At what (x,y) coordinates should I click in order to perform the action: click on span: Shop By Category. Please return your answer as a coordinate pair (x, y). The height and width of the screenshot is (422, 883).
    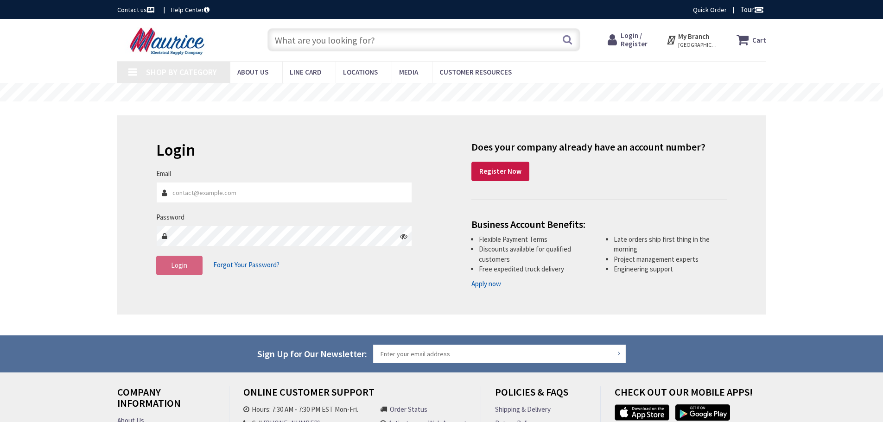
    Looking at the image, I should click on (181, 72).